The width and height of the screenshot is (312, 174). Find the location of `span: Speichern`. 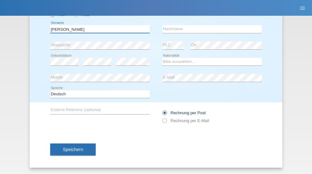

span: Speichern is located at coordinates (73, 150).